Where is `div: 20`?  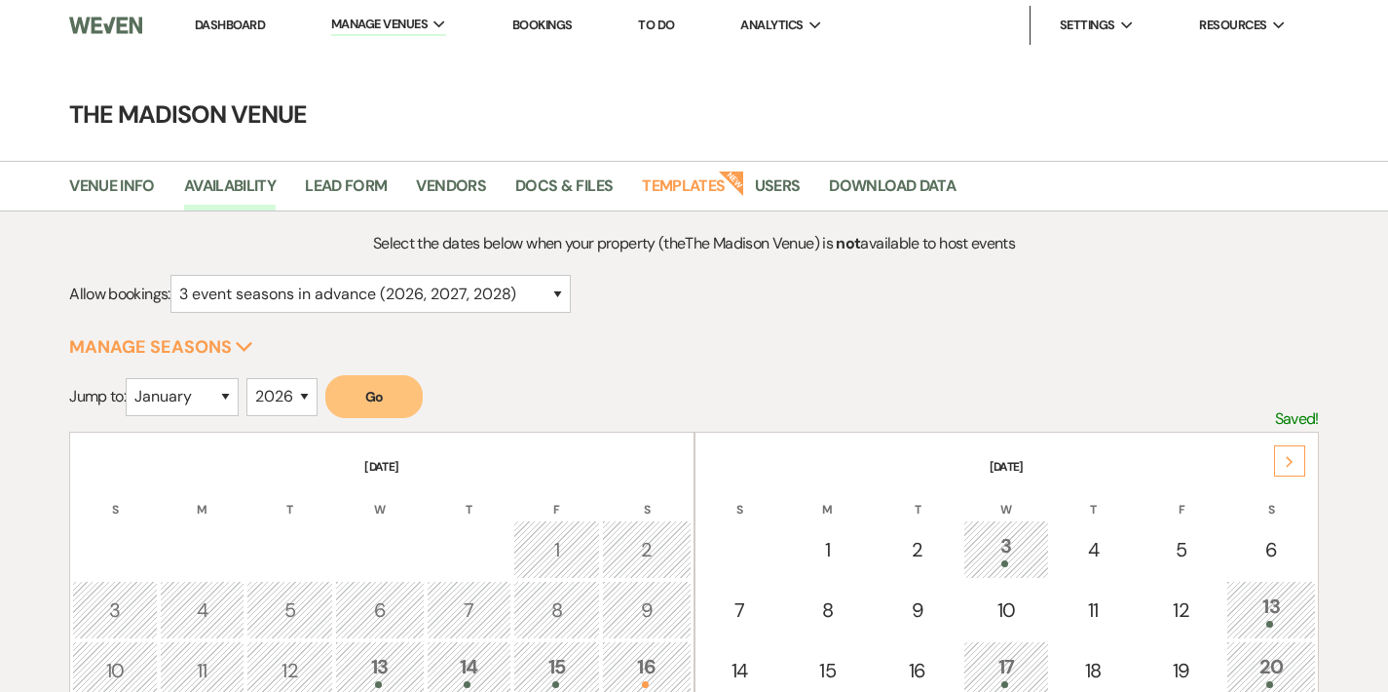
div: 20 is located at coordinates (1270, 669).